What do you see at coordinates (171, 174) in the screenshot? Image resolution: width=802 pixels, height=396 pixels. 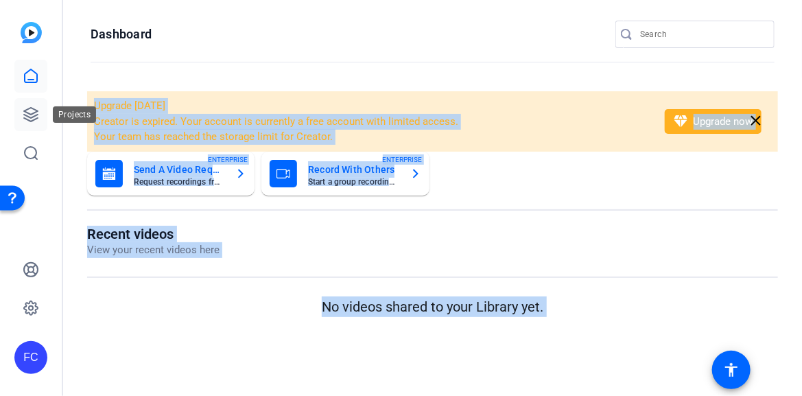 I see `button: Send A Video RequestRequest recordings from anyone, anywhereENTERPRISE` at bounding box center [171, 174].